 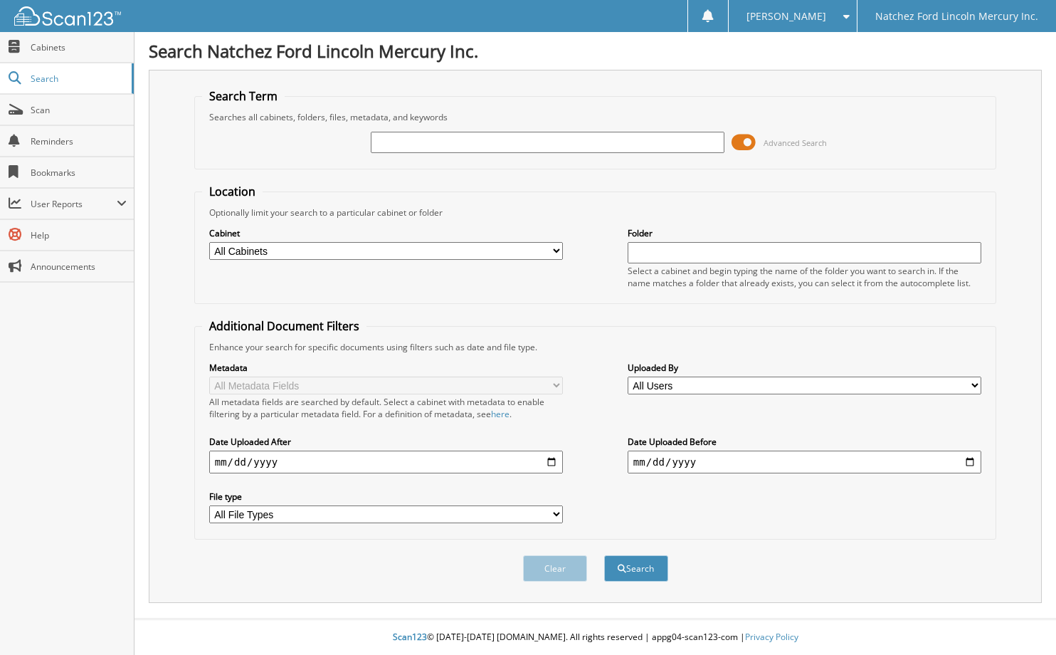 What do you see at coordinates (804, 277) in the screenshot?
I see `div: Select a cabinet and begin typing the name of the folder you want to search in. If the name match...` at bounding box center [804, 277].